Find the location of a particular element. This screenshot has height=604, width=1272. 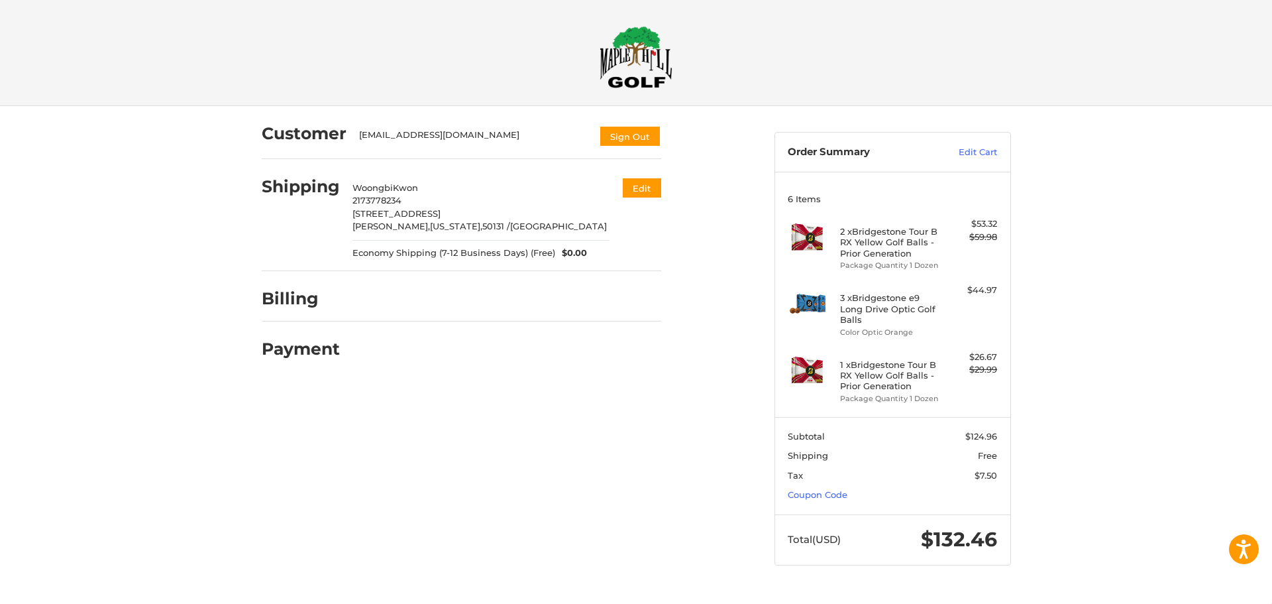

h4: 2 x Bridgestone Tour B RX Yellow Golf Balls - Prior Generation is located at coordinates (891, 242).